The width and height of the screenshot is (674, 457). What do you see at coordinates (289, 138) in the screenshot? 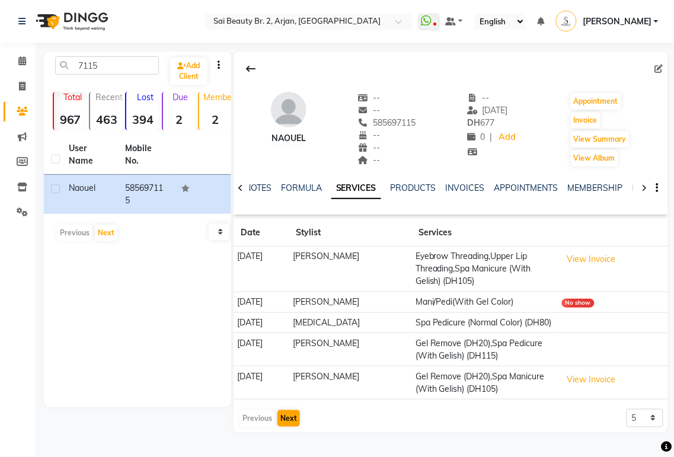
I see `div: Naouel` at bounding box center [289, 138].